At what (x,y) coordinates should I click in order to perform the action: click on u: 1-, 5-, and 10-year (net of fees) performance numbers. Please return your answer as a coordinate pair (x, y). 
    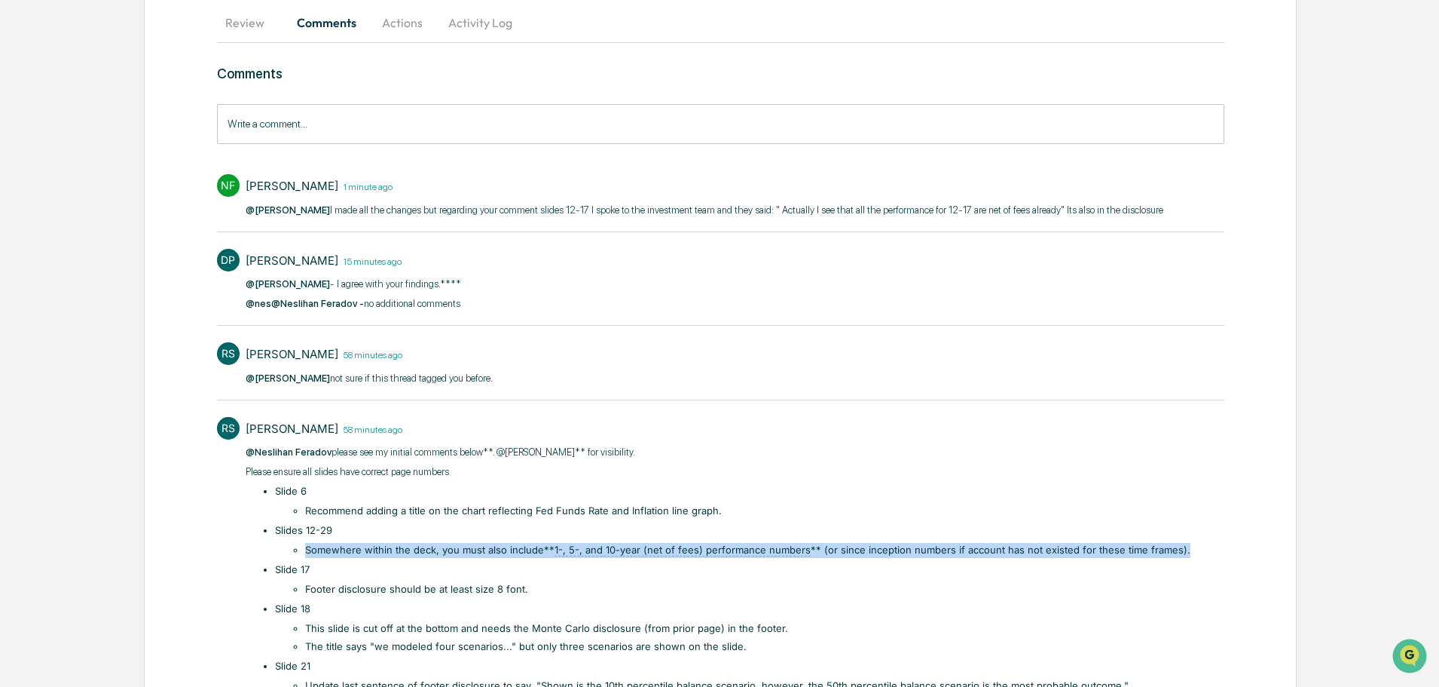
    Looking at the image, I should click on (683, 549).